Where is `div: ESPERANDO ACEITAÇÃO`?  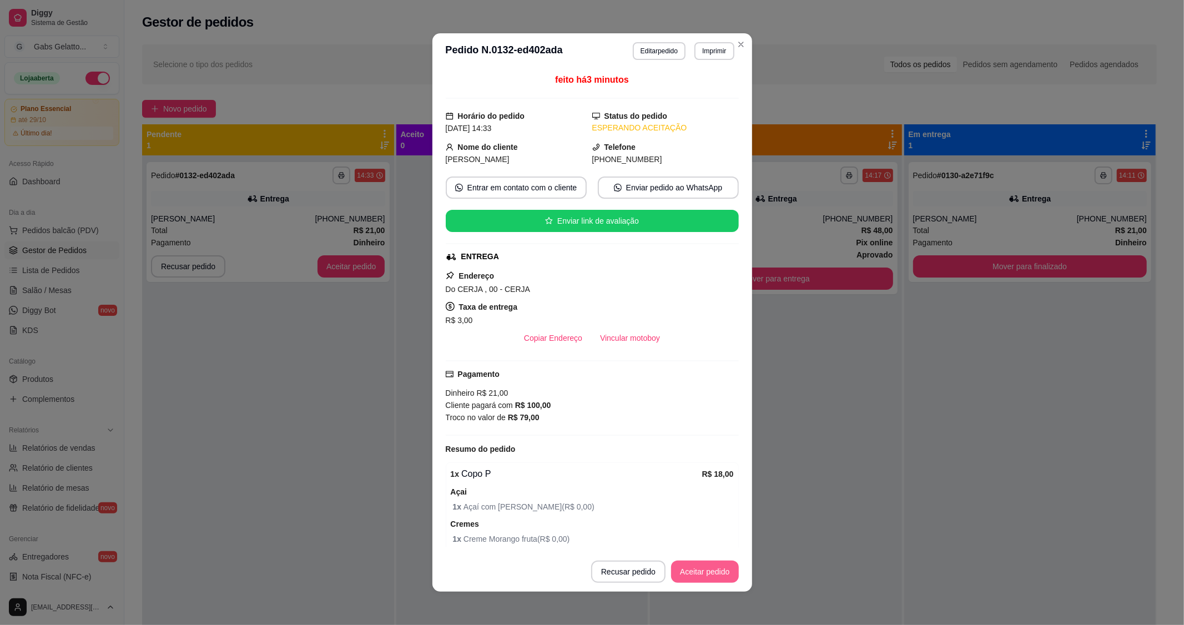
div: ESPERANDO ACEITAÇÃO is located at coordinates (666, 128).